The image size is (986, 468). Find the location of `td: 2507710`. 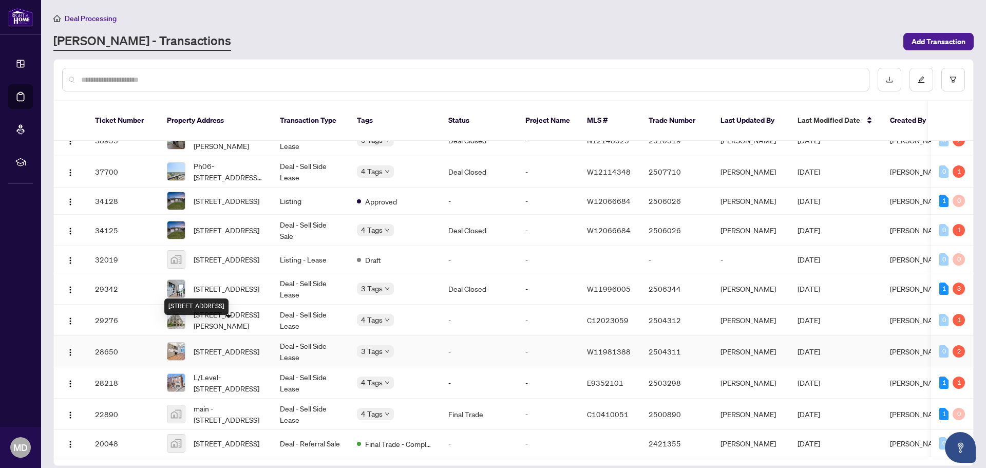

td: 2507710 is located at coordinates (676, 171).